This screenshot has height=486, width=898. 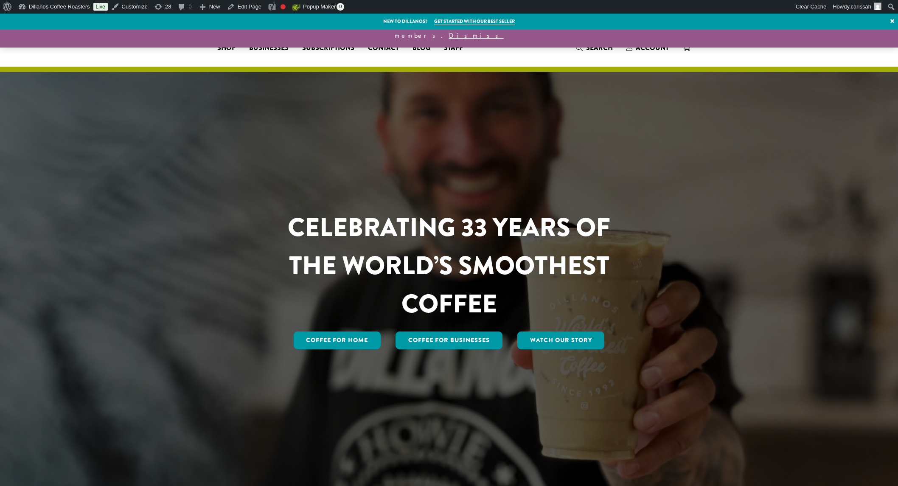 I want to click on span: carissah, so click(x=861, y=6).